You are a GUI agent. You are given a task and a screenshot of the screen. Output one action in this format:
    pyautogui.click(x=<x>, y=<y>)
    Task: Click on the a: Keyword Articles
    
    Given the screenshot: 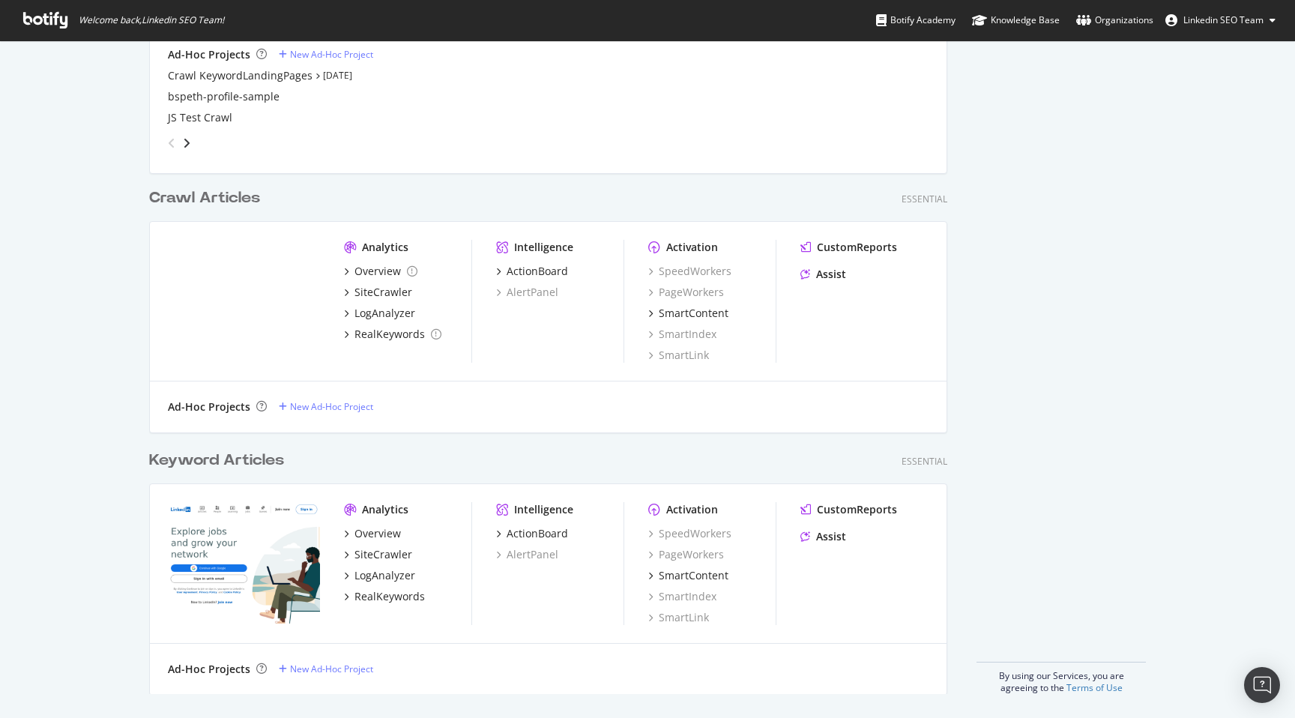 What is the action you would take?
    pyautogui.click(x=220, y=460)
    